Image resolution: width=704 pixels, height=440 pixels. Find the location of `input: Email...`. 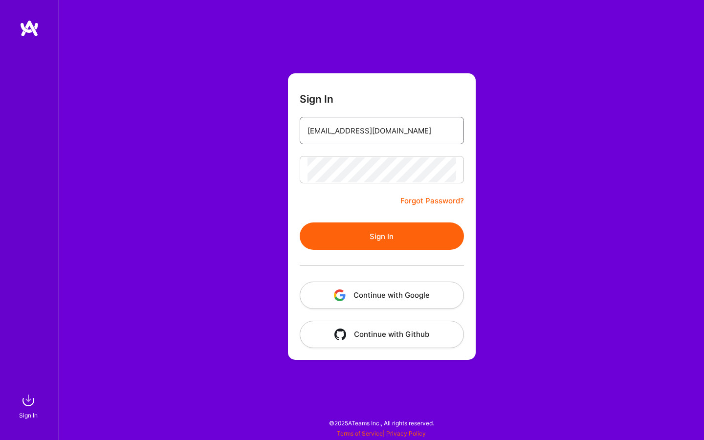

input: Email... is located at coordinates (382, 130).